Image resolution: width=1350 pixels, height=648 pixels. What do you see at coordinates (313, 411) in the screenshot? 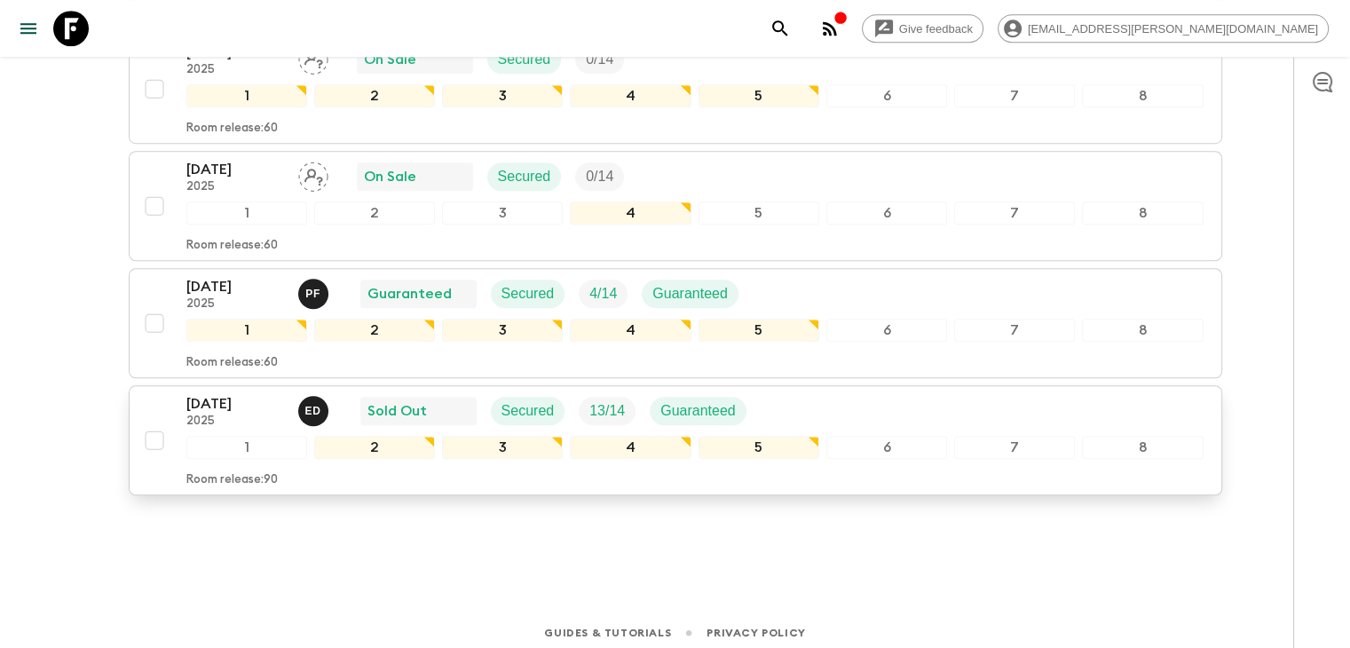
I see `p: E D` at bounding box center [313, 411].